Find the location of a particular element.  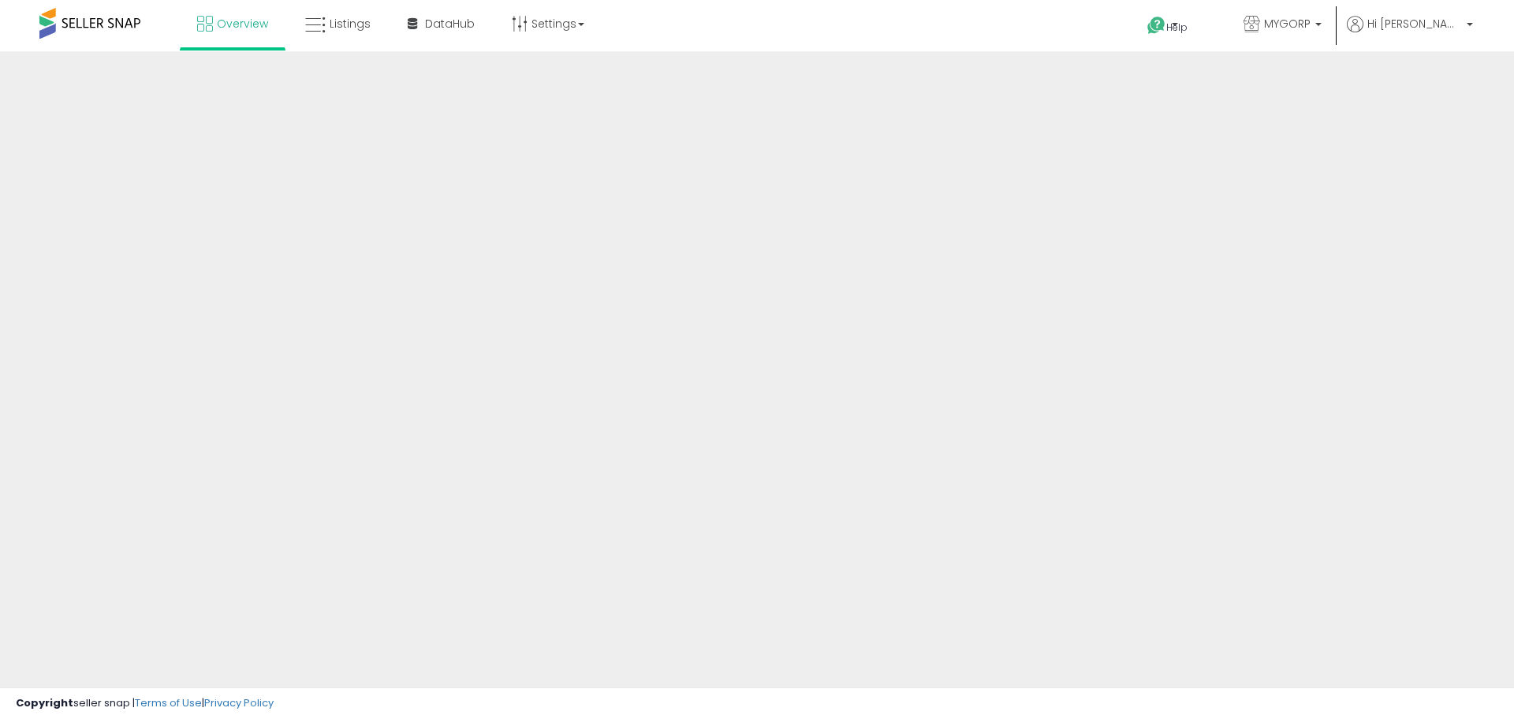

span: Help is located at coordinates (1177, 27).